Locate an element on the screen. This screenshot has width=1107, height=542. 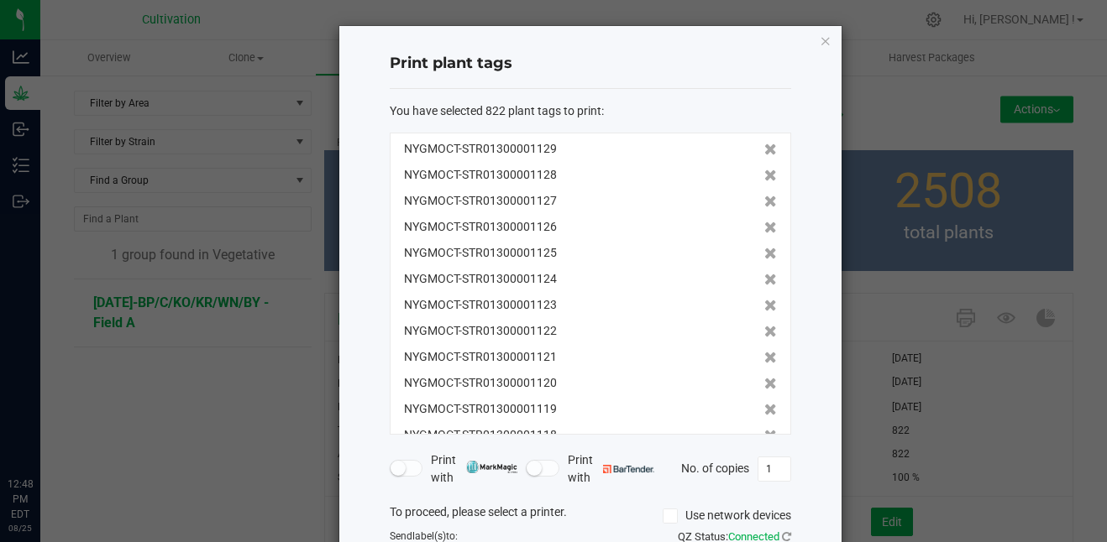
span: No. of copies is located at coordinates (714, 468).